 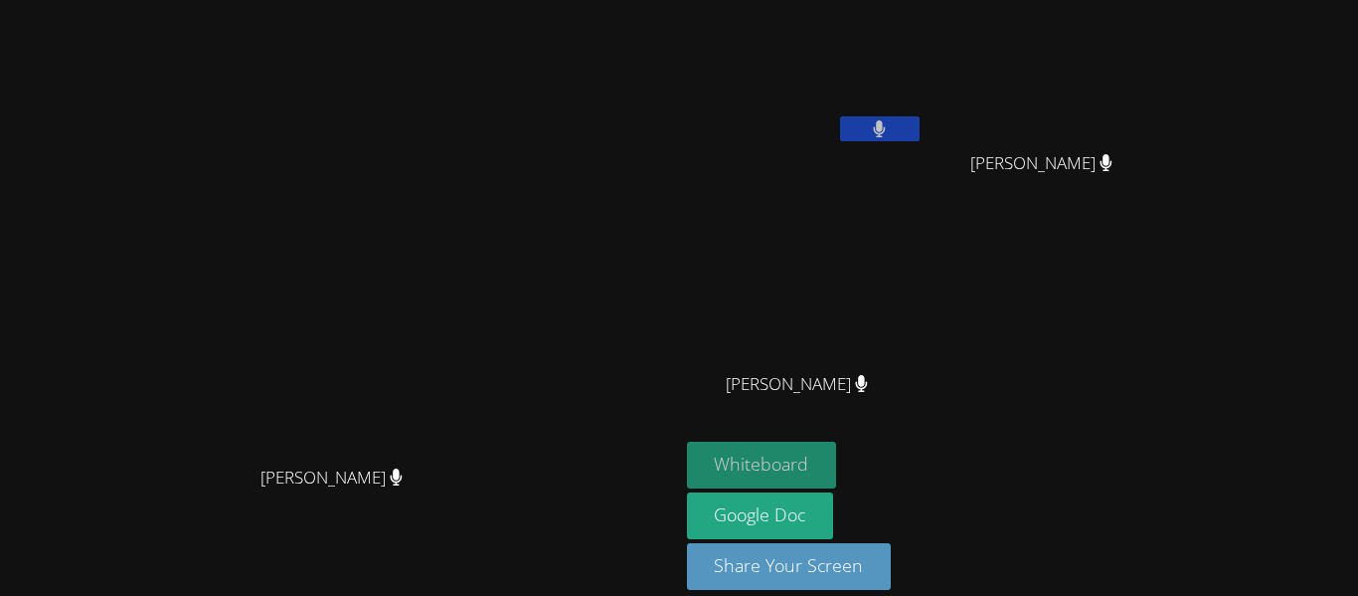 What do you see at coordinates (761, 515) in the screenshot?
I see `a: Google Doc` at bounding box center [761, 515].